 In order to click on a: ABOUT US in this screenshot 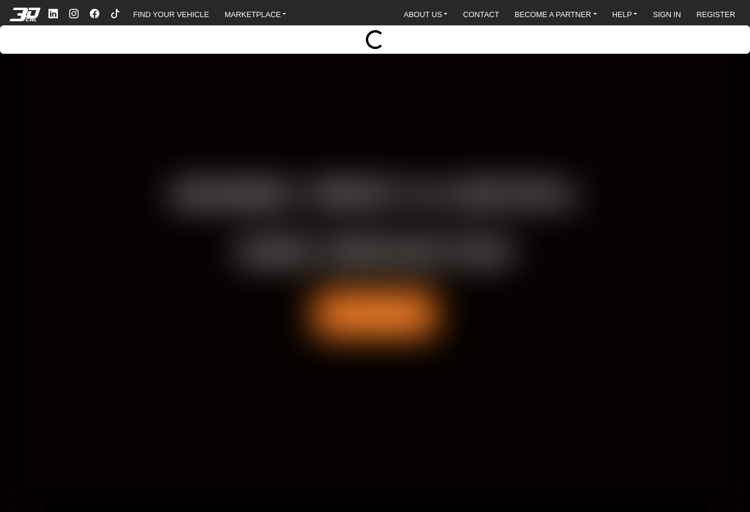, I will do `click(426, 14)`.